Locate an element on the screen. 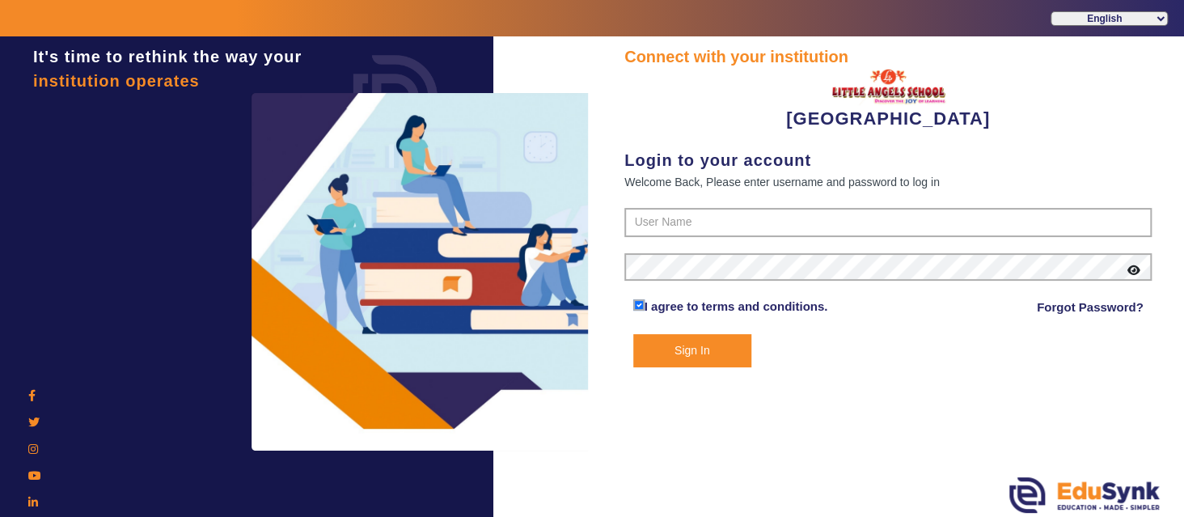  button: Sign In is located at coordinates (692, 350).